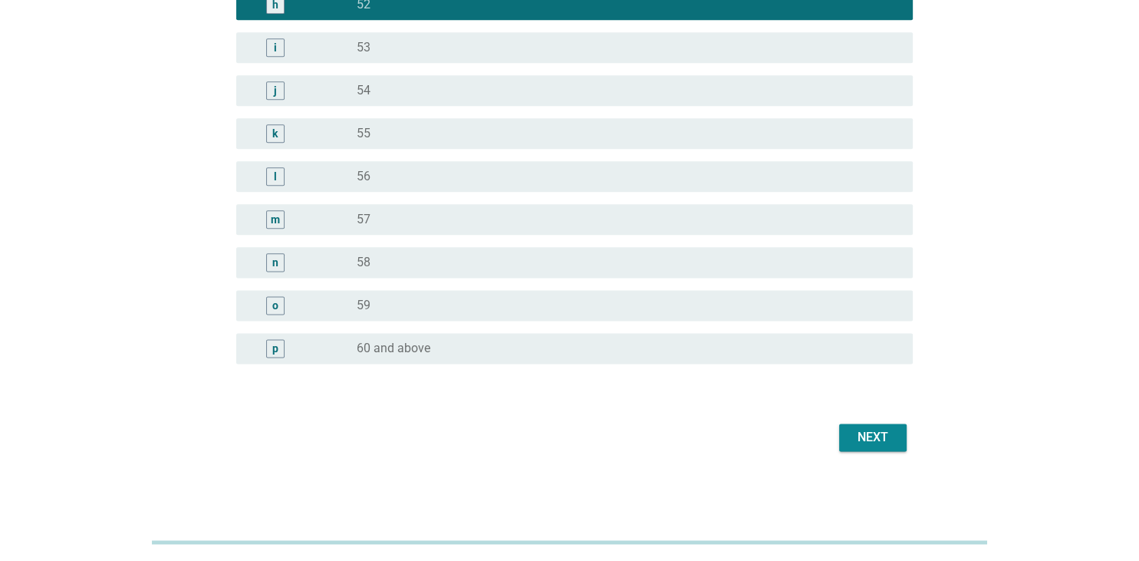  What do you see at coordinates (275, 133) in the screenshot?
I see `div: k` at bounding box center [275, 133].